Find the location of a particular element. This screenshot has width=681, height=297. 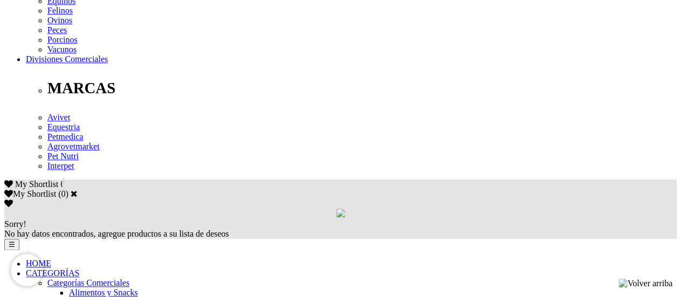

a: Categorías Comerciales is located at coordinates (88, 282).